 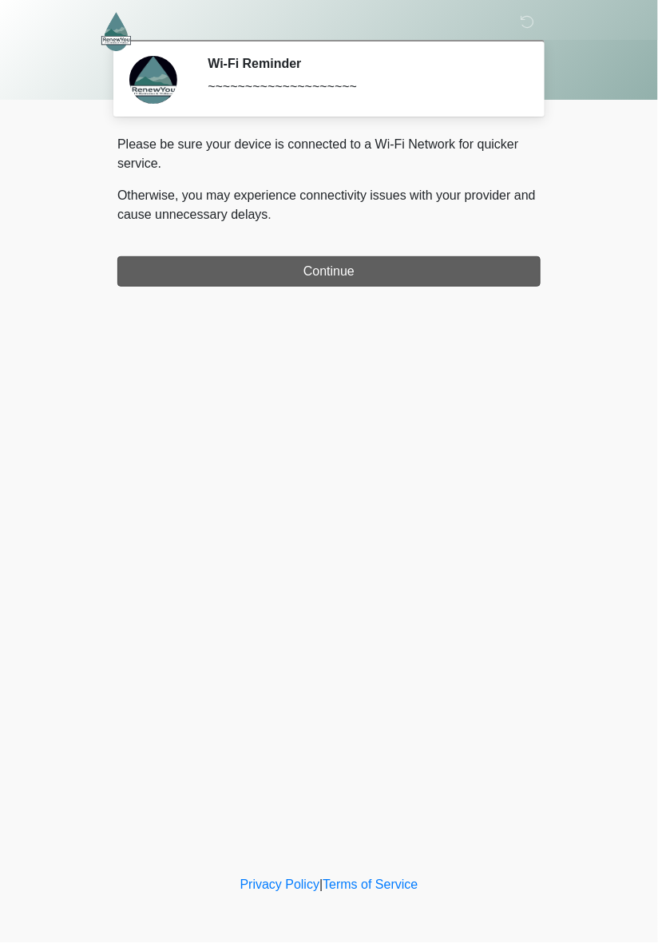 I want to click on a: Terms of Service, so click(x=370, y=885).